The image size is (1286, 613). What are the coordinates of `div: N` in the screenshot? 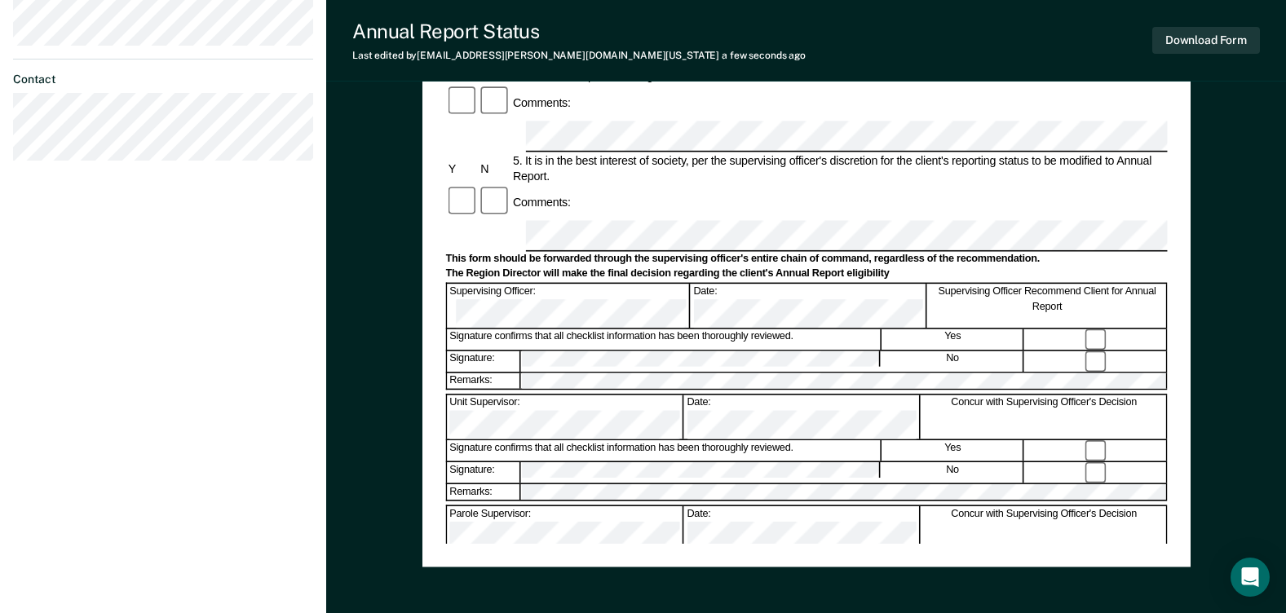 It's located at (494, 168).